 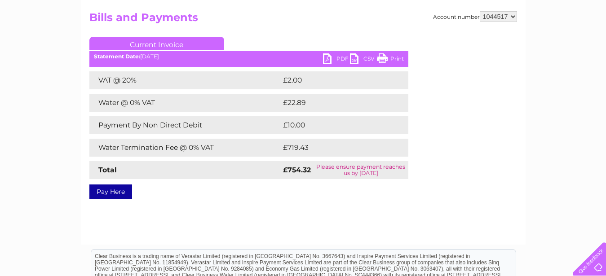 What do you see at coordinates (157, 44) in the screenshot?
I see `a: Current Invoice` at bounding box center [157, 44].